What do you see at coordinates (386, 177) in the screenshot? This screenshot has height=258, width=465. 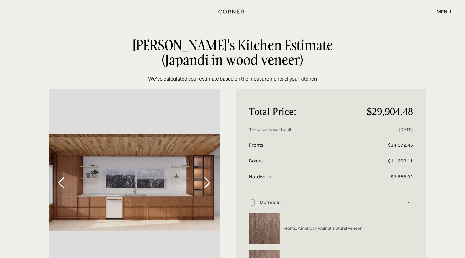 I see `p: $3,668.92` at bounding box center [386, 177].